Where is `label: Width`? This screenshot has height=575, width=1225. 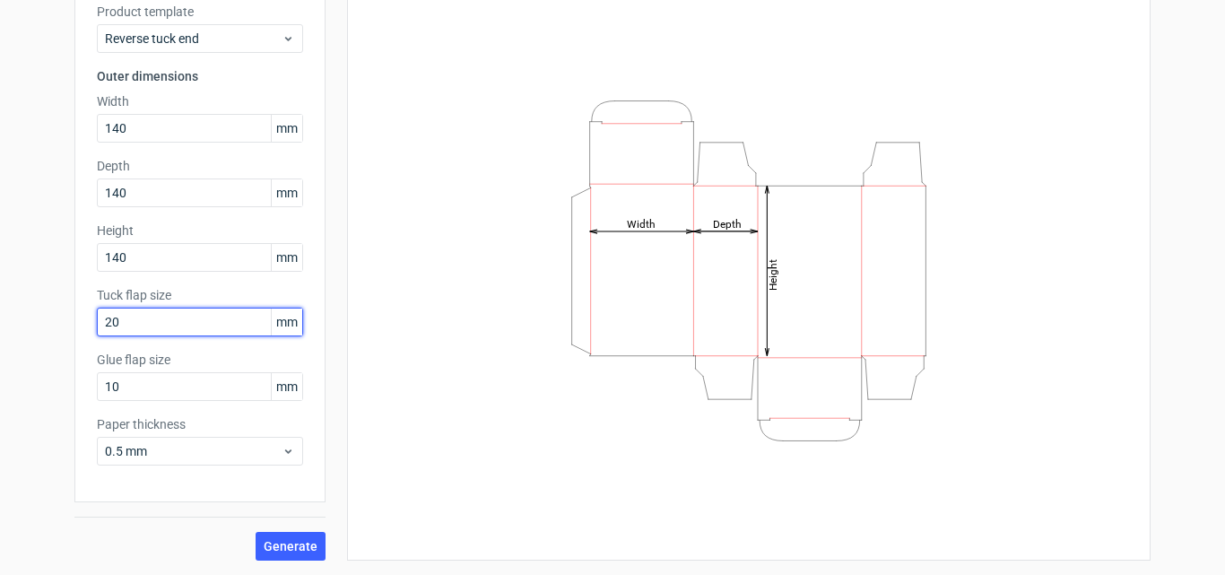 label: Width is located at coordinates (200, 101).